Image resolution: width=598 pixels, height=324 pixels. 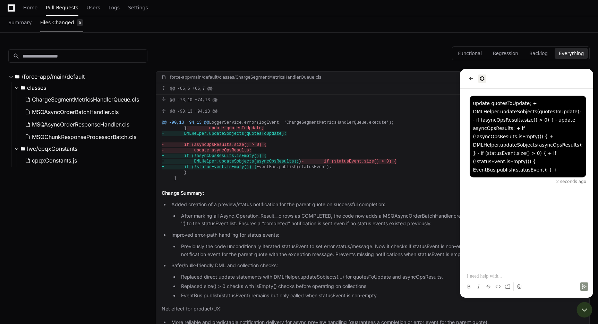 What do you see at coordinates (84, 137) in the screenshot?
I see `span: MSQChunkResponseProcessorBatch.cls` at bounding box center [84, 137].